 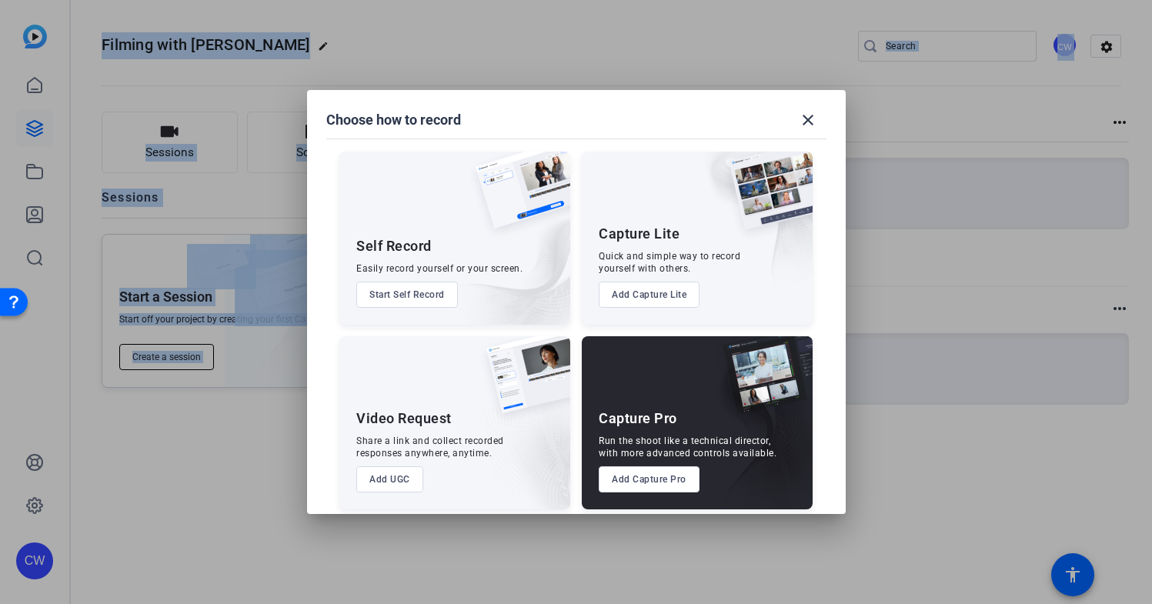 What do you see at coordinates (517, 198) in the screenshot?
I see `img: self-record.png` at bounding box center [517, 198].